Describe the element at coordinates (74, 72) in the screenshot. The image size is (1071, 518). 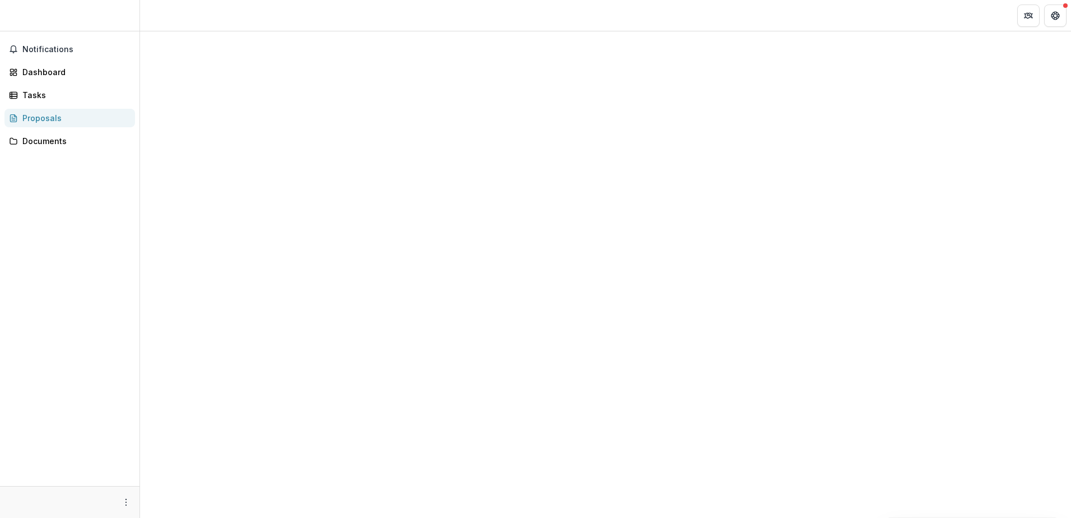
I see `div: Dashboard` at that location.